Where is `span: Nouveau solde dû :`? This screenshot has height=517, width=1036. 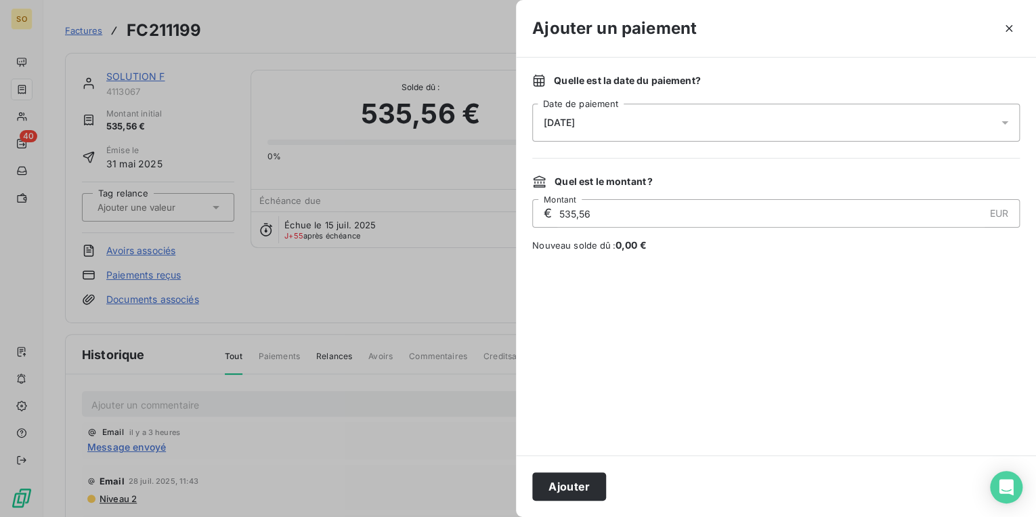 span: Nouveau solde dû : is located at coordinates (776, 245).